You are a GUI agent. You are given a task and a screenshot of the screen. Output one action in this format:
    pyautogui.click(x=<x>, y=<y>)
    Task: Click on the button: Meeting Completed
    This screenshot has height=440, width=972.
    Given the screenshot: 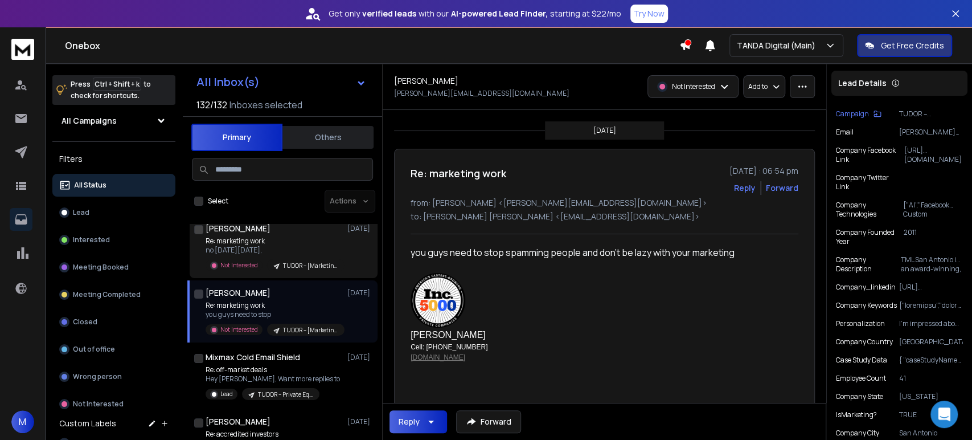 What is the action you would take?
    pyautogui.click(x=114, y=294)
    